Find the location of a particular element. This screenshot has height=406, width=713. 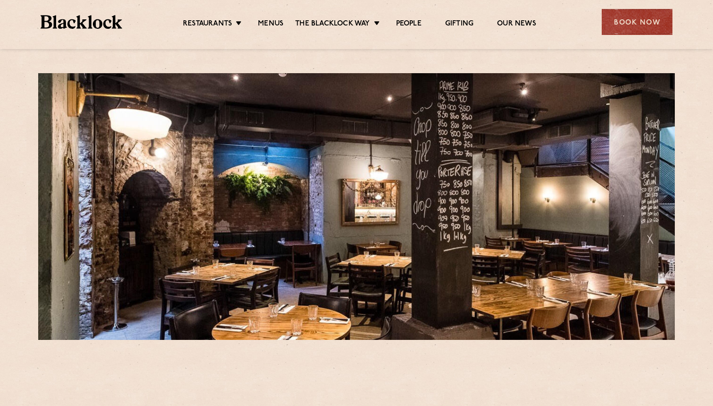

a: People is located at coordinates (409, 25).